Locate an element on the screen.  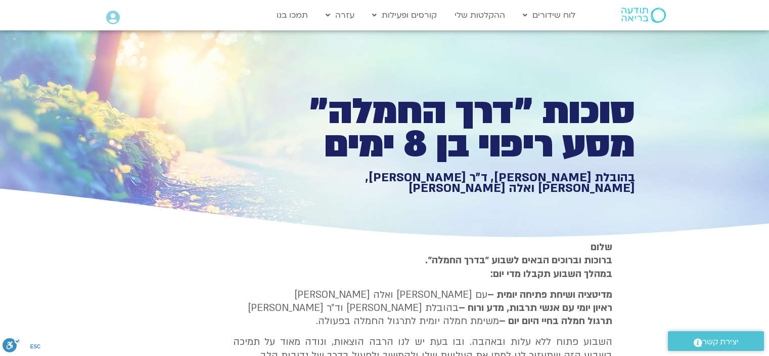
a: יצירת קשר is located at coordinates (716, 340).